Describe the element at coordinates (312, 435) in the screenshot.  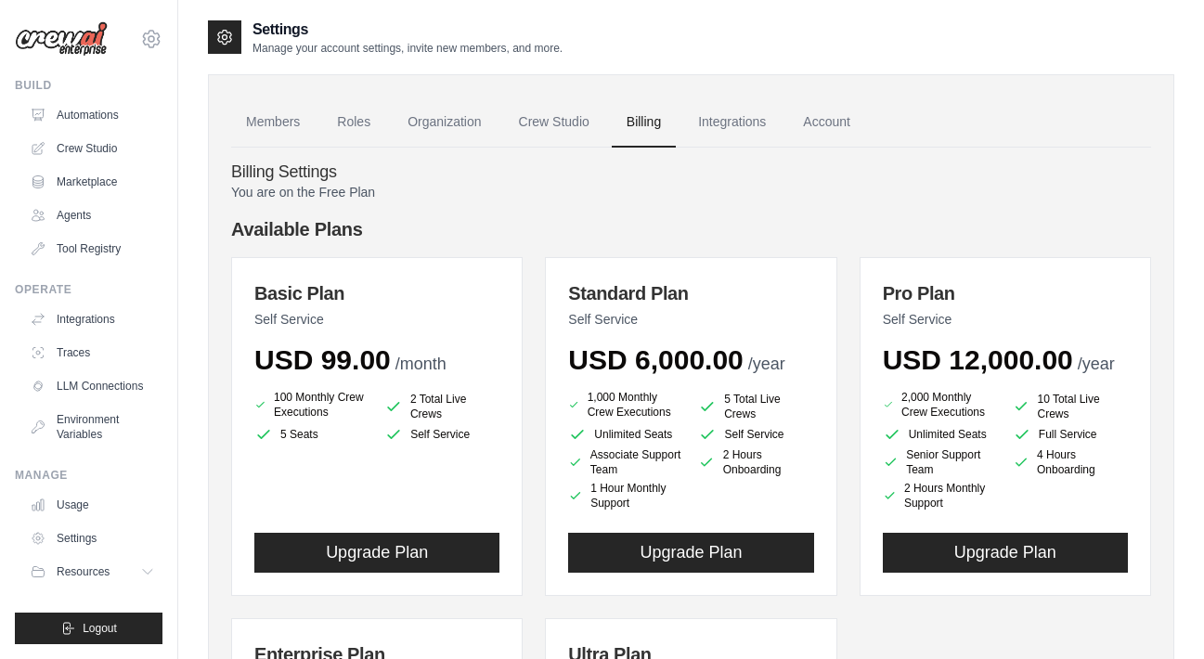
I see `li: 5 Seats` at that location.